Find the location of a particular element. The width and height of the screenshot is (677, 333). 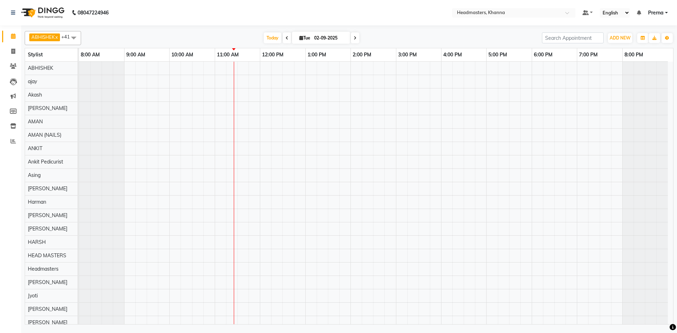

a: 8:00 AM is located at coordinates (90, 55).